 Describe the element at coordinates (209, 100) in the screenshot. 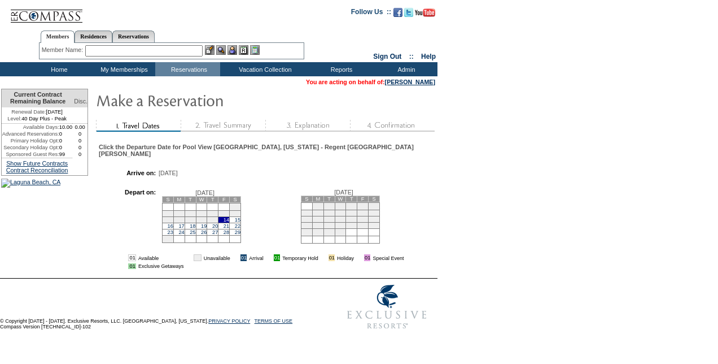

I see `img: Make Reservation` at that location.